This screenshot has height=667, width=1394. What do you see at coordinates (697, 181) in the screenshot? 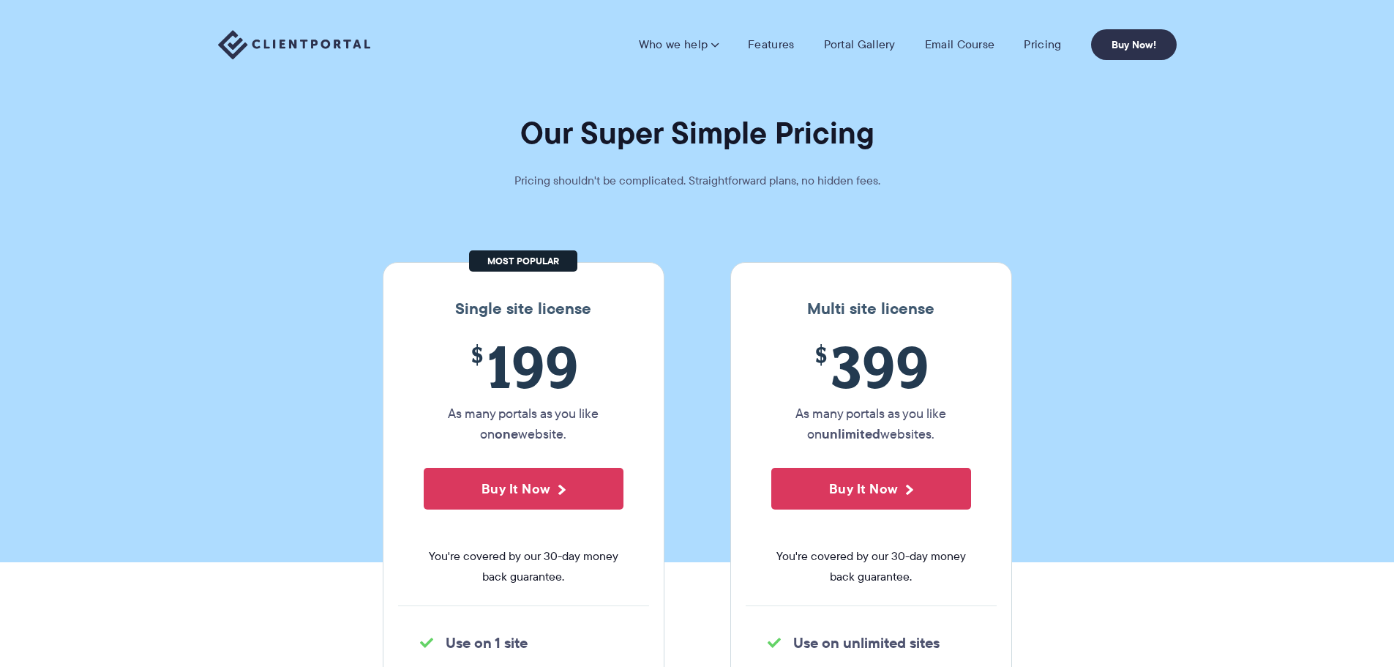
I see `p: Pricing shouldn't be complicated. Straightforward plans, no hidden fees.` at bounding box center [697, 181].